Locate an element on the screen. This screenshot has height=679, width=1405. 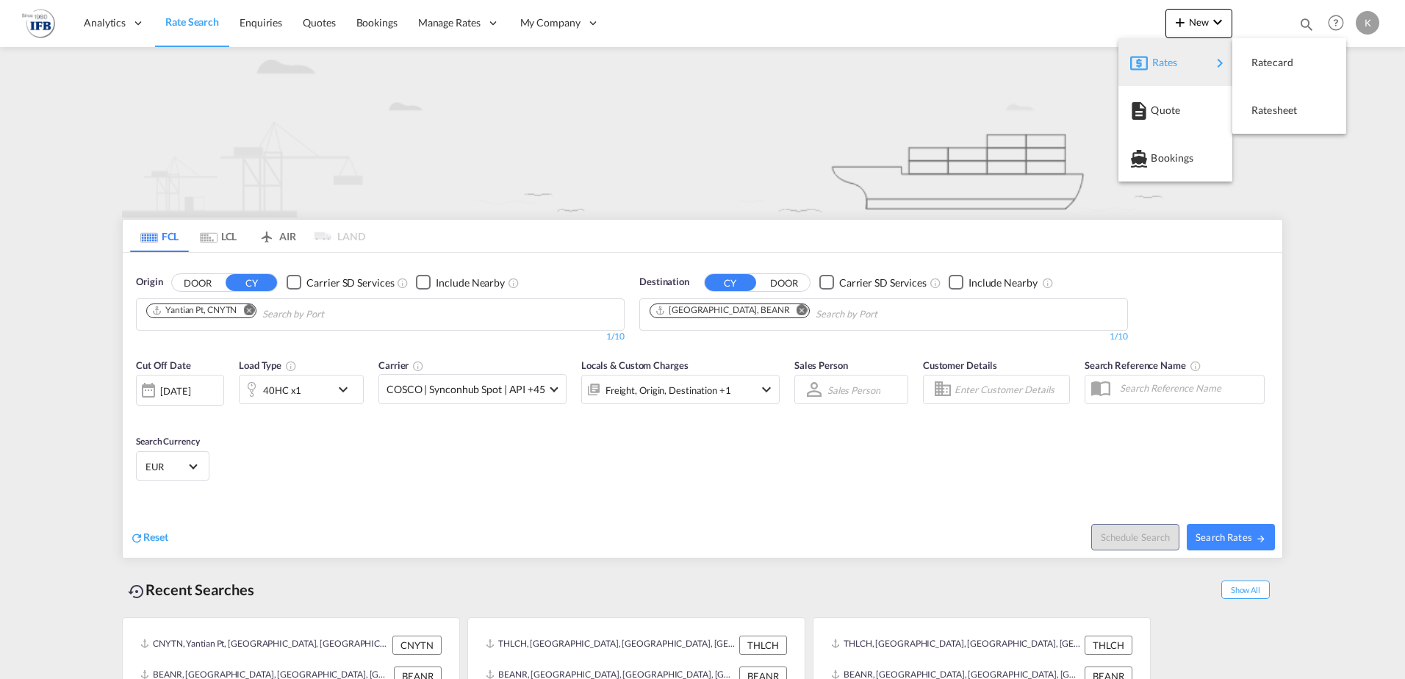
button: Bookings is located at coordinates (1175, 157).